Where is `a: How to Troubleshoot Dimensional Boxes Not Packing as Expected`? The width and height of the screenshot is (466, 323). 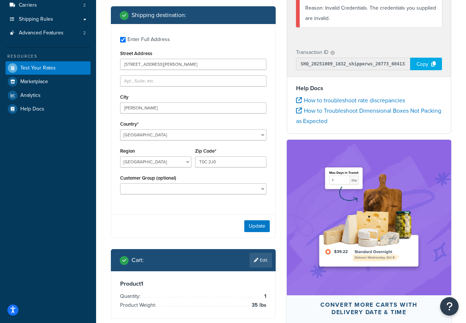
a: How to Troubleshoot Dimensional Boxes Not Packing as Expected is located at coordinates (369, 116).